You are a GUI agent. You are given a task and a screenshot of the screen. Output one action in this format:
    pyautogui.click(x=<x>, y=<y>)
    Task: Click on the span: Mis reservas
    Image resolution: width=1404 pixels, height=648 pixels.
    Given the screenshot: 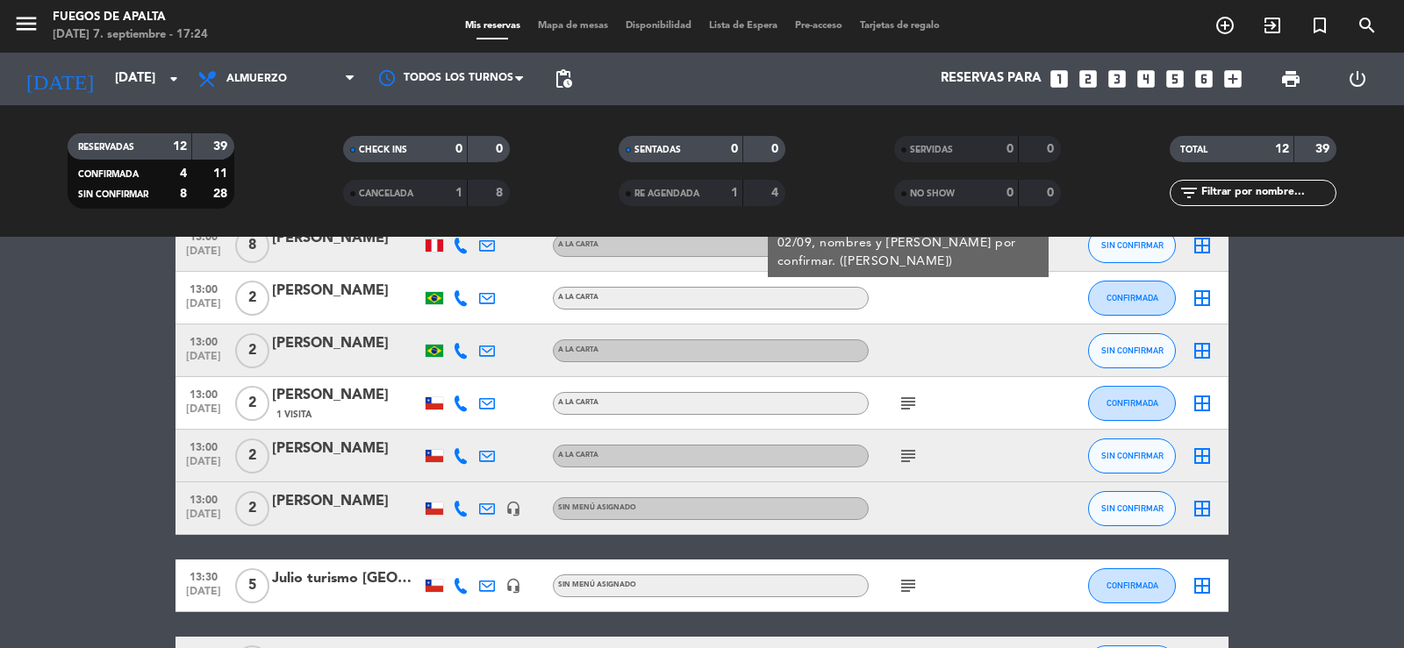 What is the action you would take?
    pyautogui.click(x=492, y=25)
    